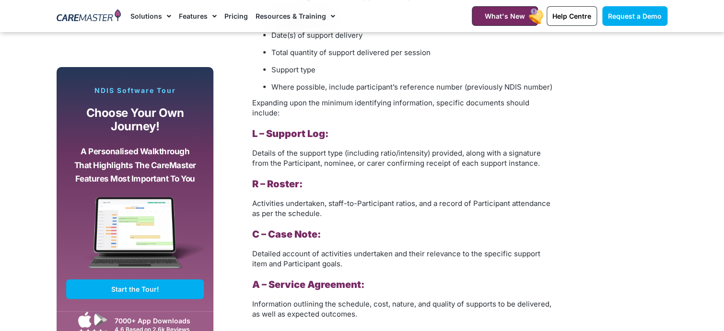  I want to click on img: Apple App Store Icon, so click(85, 320).